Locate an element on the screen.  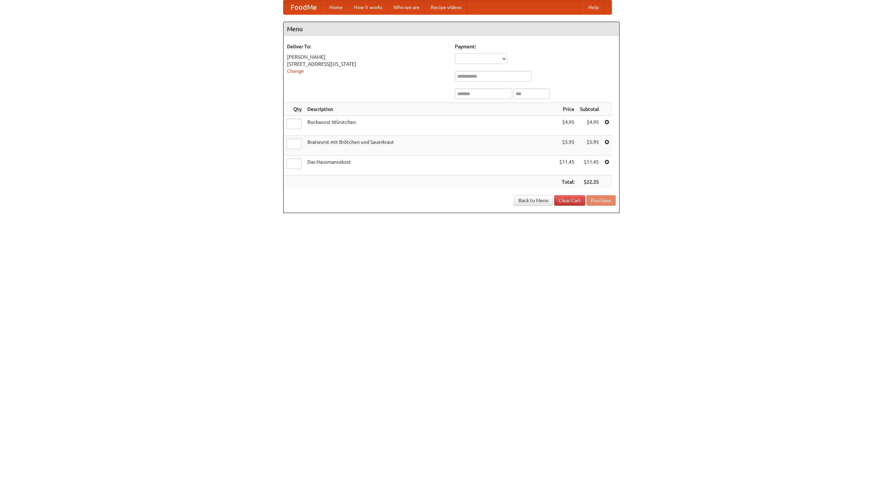
a: Change is located at coordinates (295, 71).